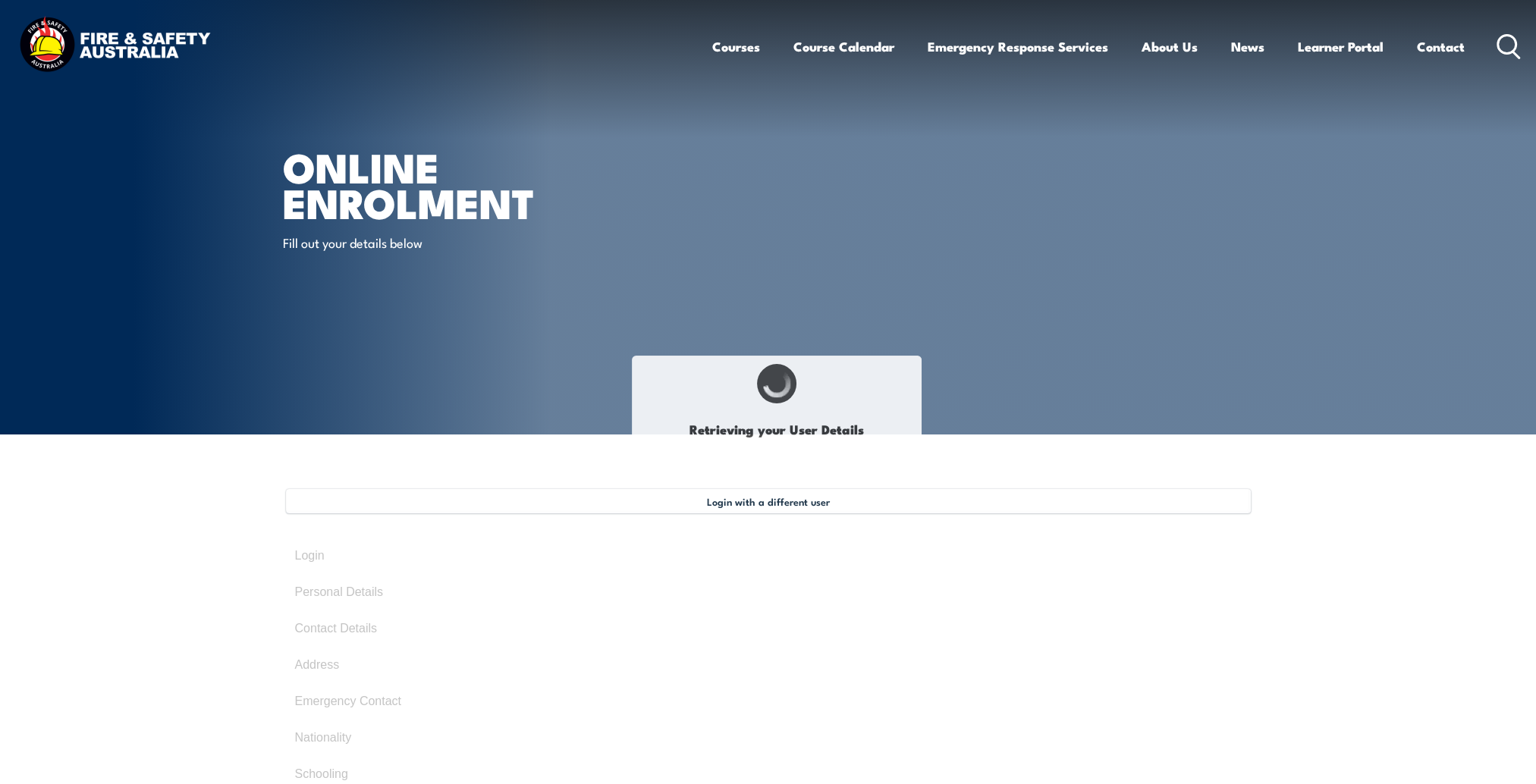 This screenshot has height=784, width=1536. I want to click on a: Course Calendar, so click(844, 46).